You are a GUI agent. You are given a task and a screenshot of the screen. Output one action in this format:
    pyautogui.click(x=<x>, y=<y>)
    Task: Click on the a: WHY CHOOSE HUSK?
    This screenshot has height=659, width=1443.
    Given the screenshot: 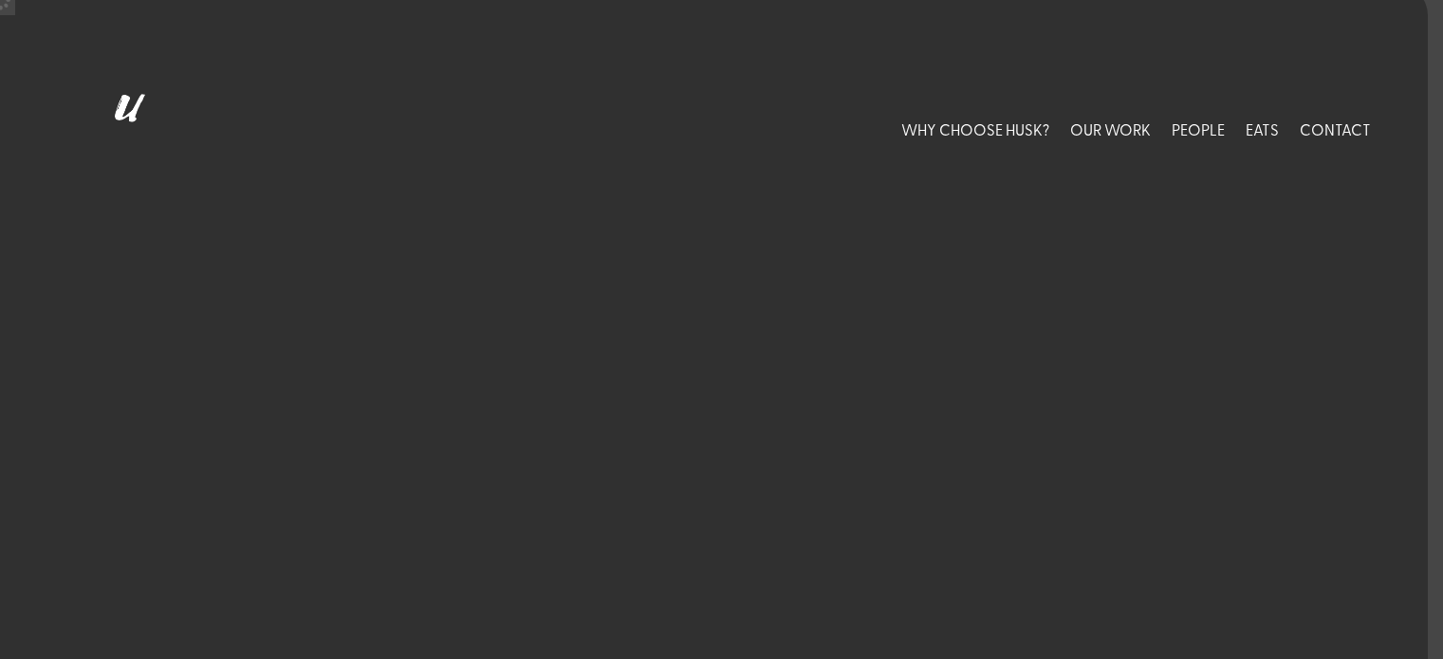 What is the action you would take?
    pyautogui.click(x=975, y=128)
    